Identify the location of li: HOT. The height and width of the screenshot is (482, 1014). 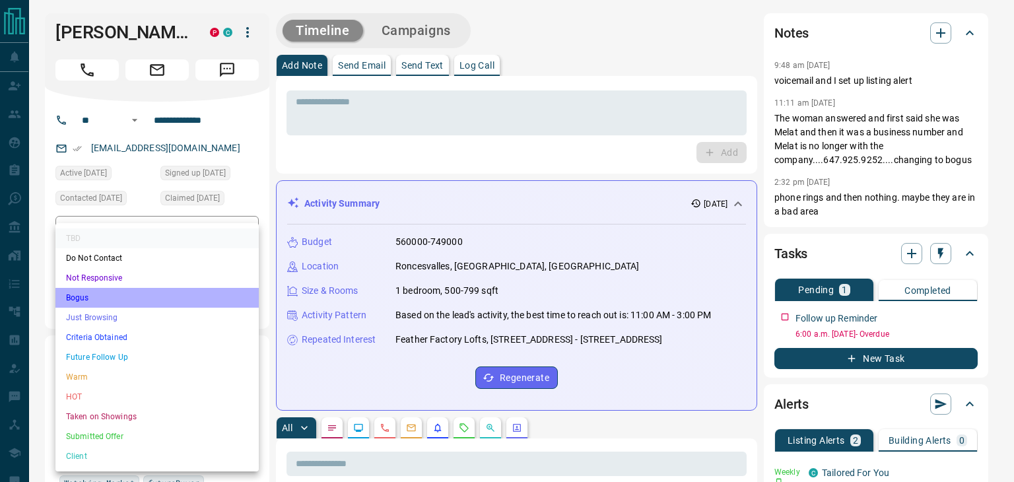
(157, 397).